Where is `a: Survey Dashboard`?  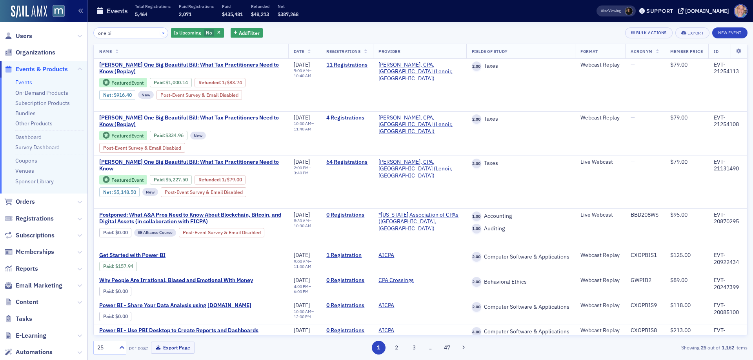 a: Survey Dashboard is located at coordinates (37, 147).